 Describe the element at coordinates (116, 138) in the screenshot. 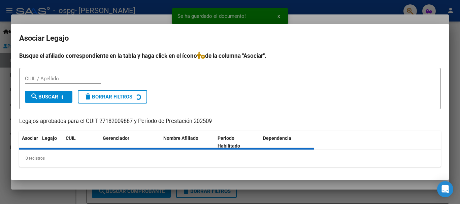

I see `span: Gerenciador` at that location.